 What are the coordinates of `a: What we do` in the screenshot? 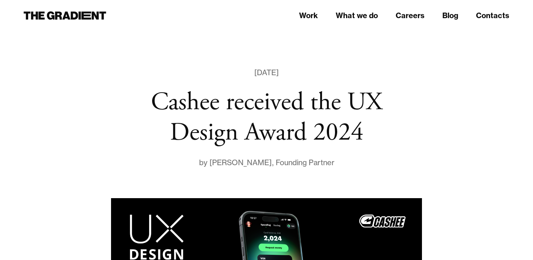 It's located at (357, 16).